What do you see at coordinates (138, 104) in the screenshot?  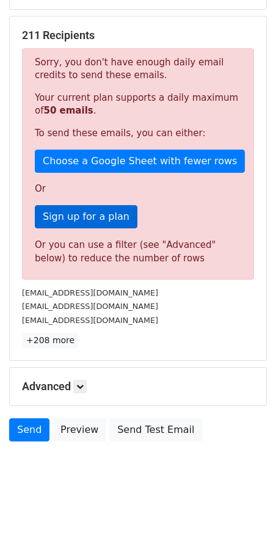 I see `p: Your current plan supports a daily maximum of .` at bounding box center [138, 104].